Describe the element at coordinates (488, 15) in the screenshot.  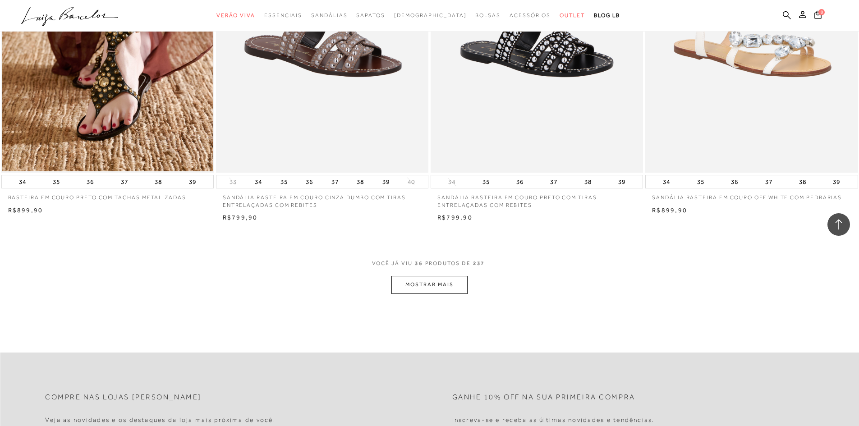
I see `span: Bolsas` at that location.